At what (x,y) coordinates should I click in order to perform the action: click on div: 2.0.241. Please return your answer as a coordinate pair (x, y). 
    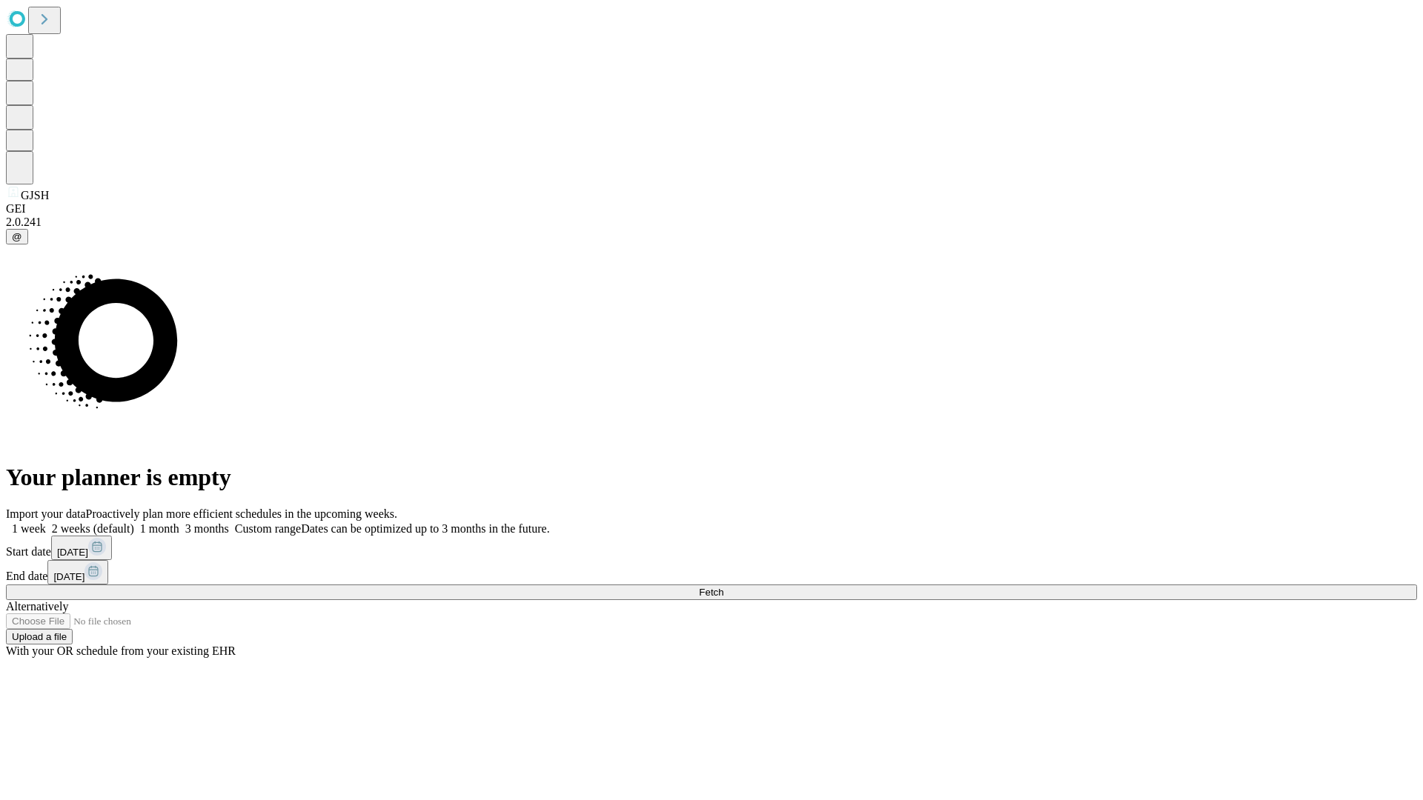
    Looking at the image, I should click on (711, 222).